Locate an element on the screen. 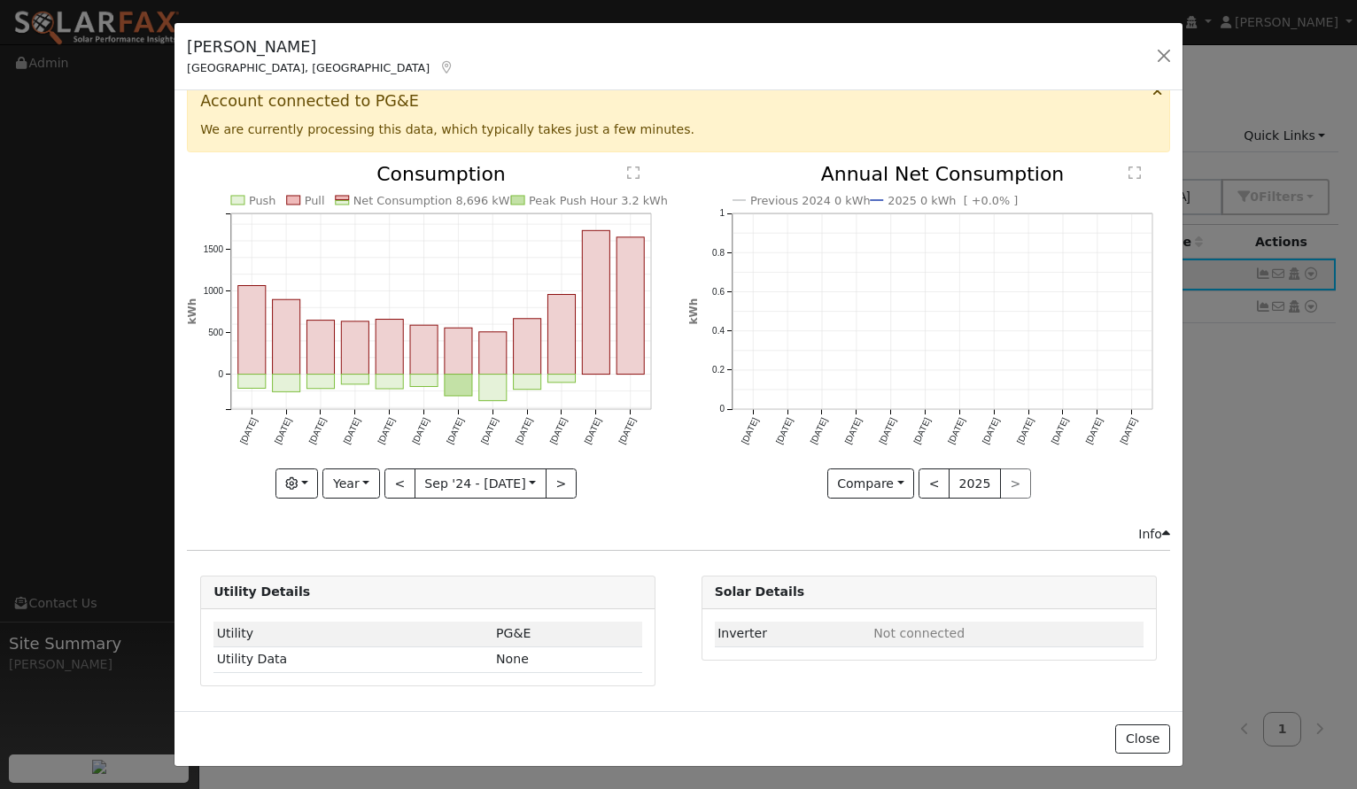 The width and height of the screenshot is (1357, 789). text: 500 is located at coordinates (215, 332).